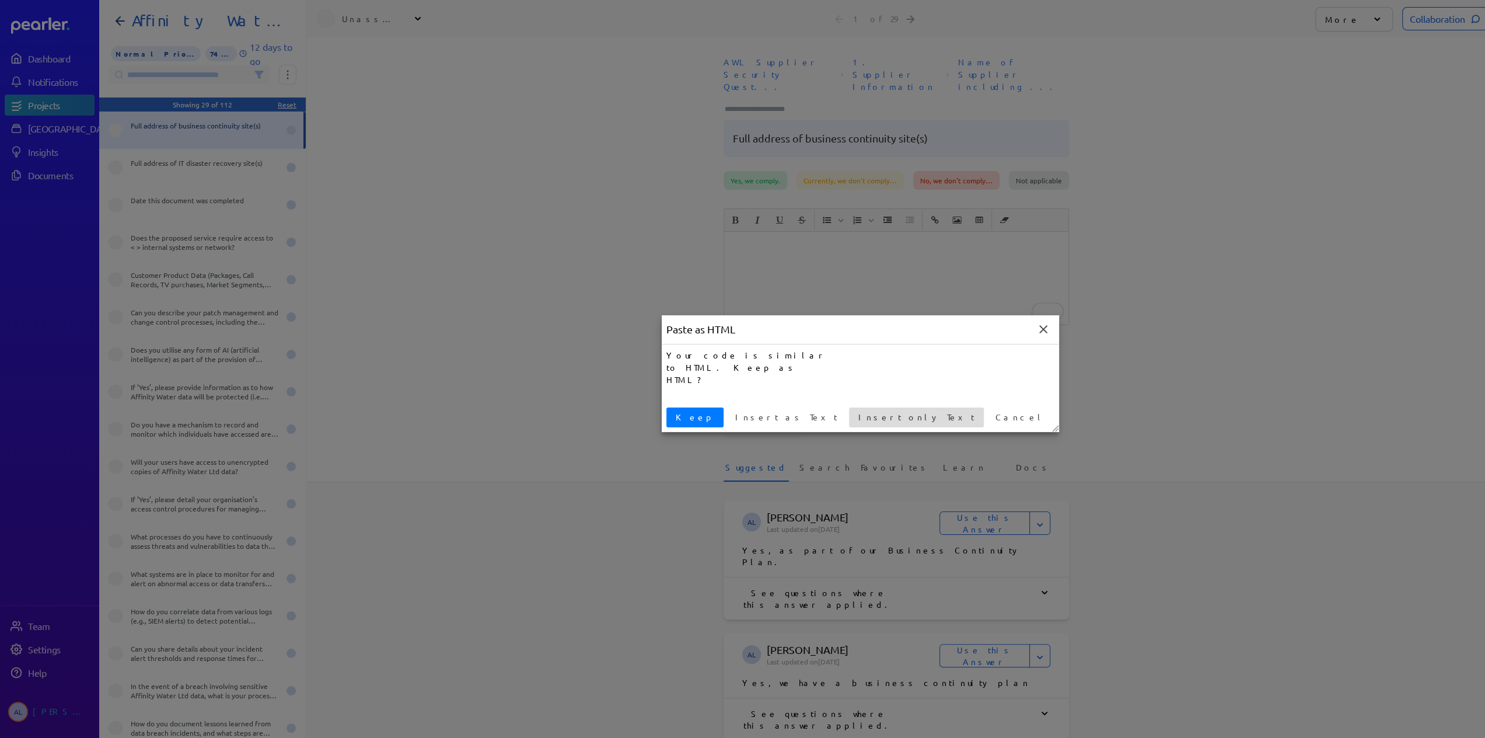 The width and height of the screenshot is (1485, 738). Describe the element at coordinates (695, 417) in the screenshot. I see `span: Keep` at that location.